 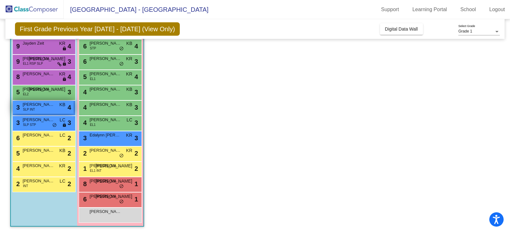 I want to click on span: STP, so click(x=93, y=48).